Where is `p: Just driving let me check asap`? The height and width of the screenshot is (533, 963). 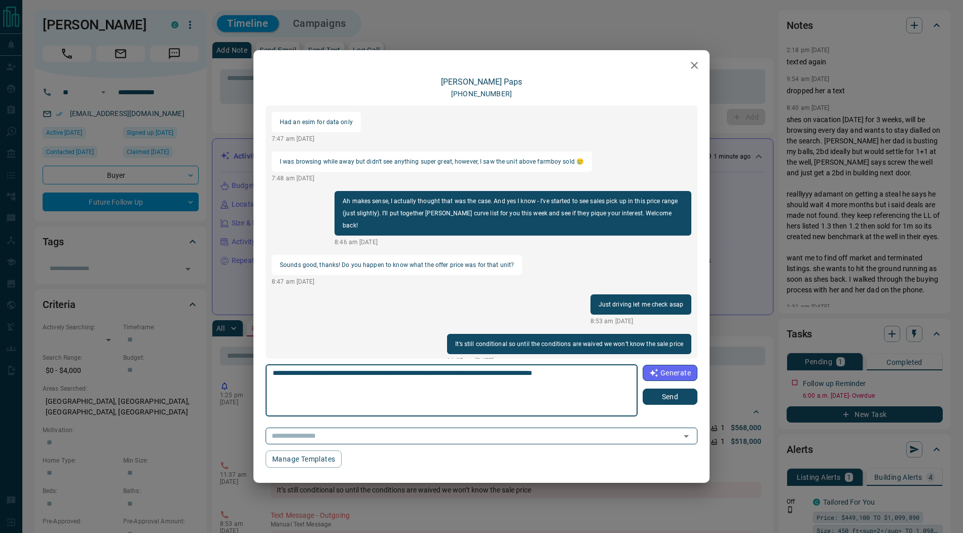
p: Just driving let me check asap is located at coordinates (640, 304).